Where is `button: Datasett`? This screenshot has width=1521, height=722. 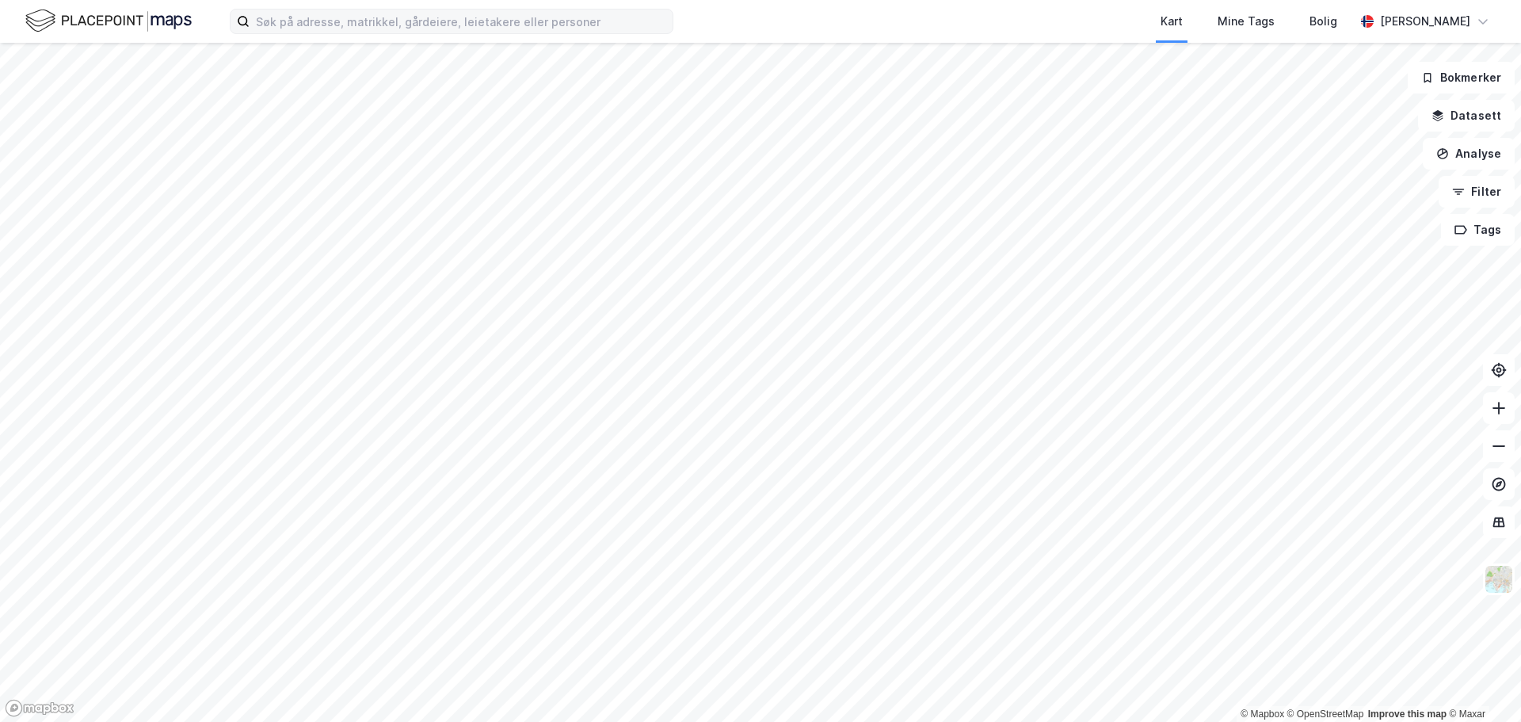 button: Datasett is located at coordinates (1466, 116).